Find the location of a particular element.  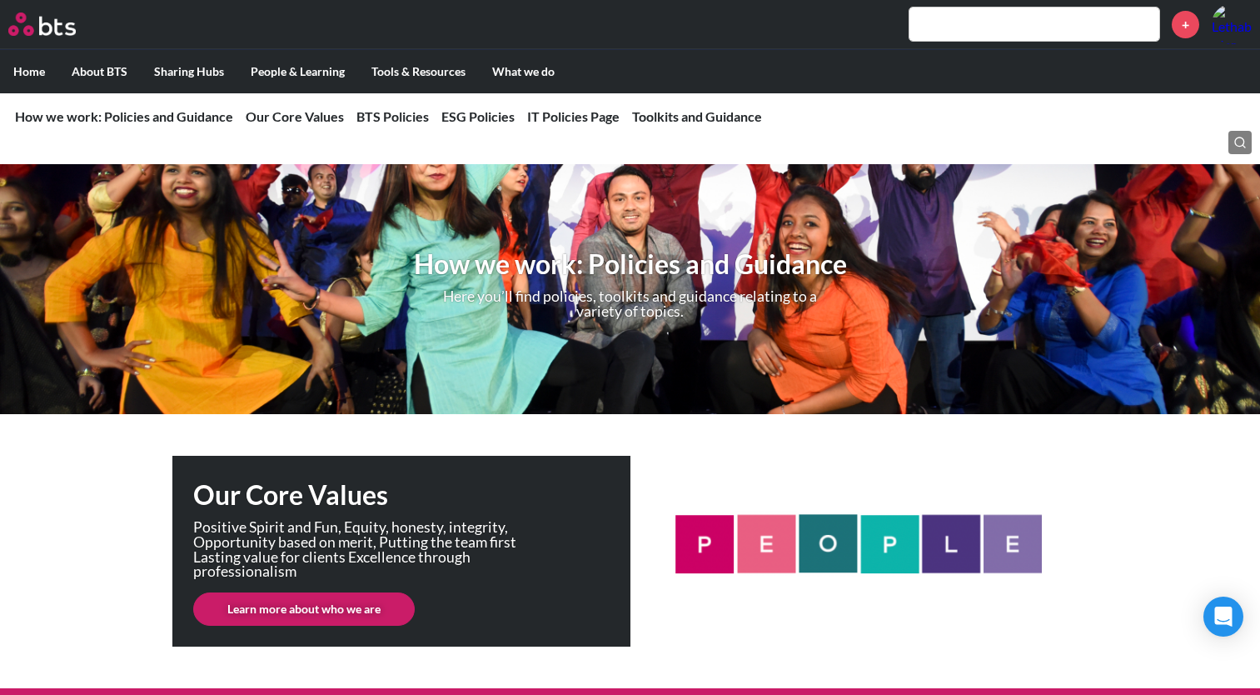

a: Go home is located at coordinates (57, 24).